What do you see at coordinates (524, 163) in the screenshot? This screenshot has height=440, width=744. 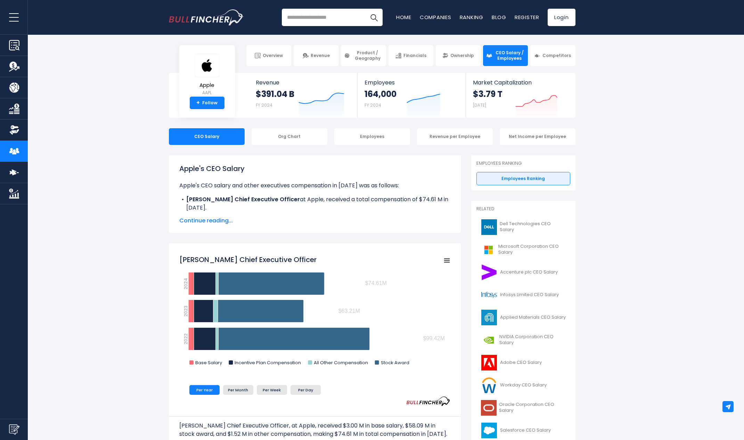 I see `p: Employees Ranking` at bounding box center [524, 163].